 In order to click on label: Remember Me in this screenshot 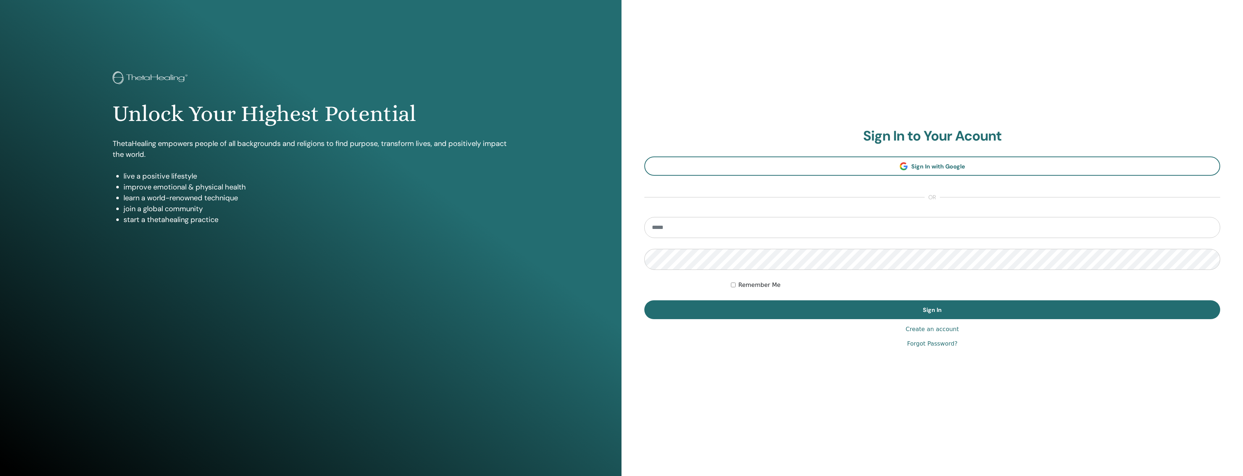, I will do `click(759, 285)`.